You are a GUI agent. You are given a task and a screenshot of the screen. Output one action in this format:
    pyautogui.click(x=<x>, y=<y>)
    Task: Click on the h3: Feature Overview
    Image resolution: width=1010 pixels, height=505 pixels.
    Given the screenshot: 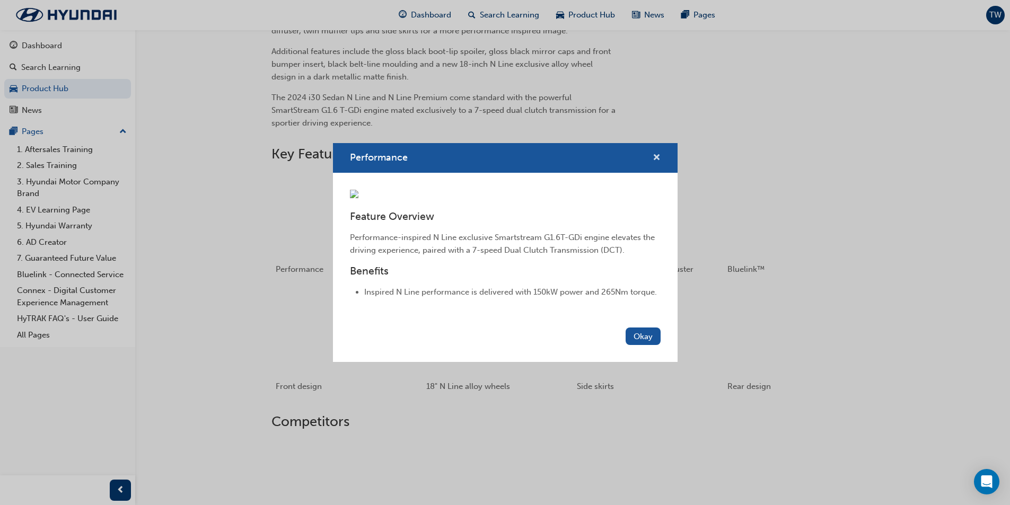 What is the action you would take?
    pyautogui.click(x=505, y=216)
    